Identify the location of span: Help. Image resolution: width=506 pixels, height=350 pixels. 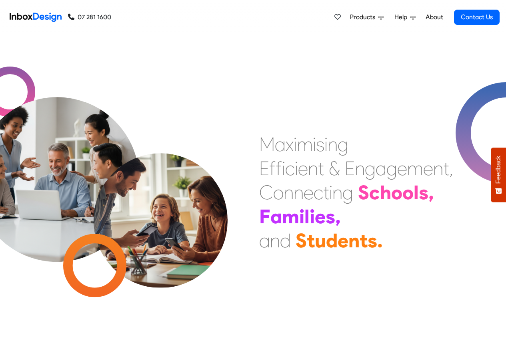
(403, 17).